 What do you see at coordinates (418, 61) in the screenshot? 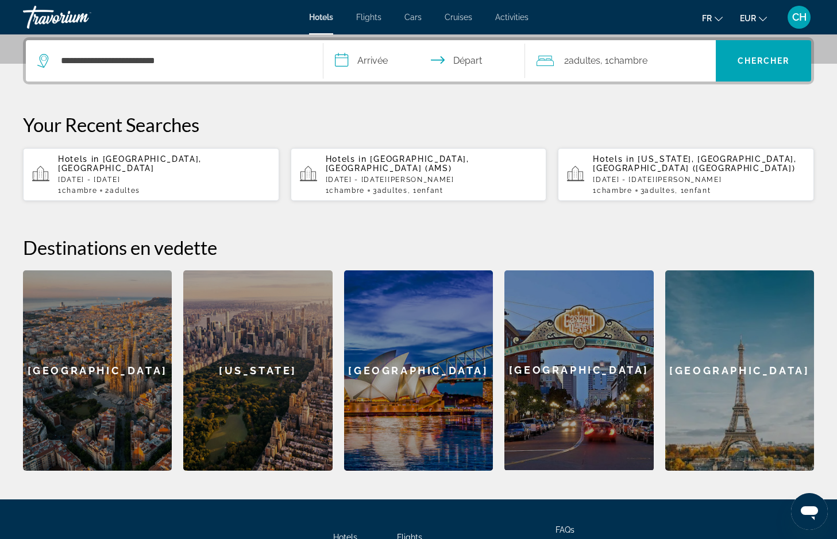
I see `div: Search widget` at bounding box center [418, 61].